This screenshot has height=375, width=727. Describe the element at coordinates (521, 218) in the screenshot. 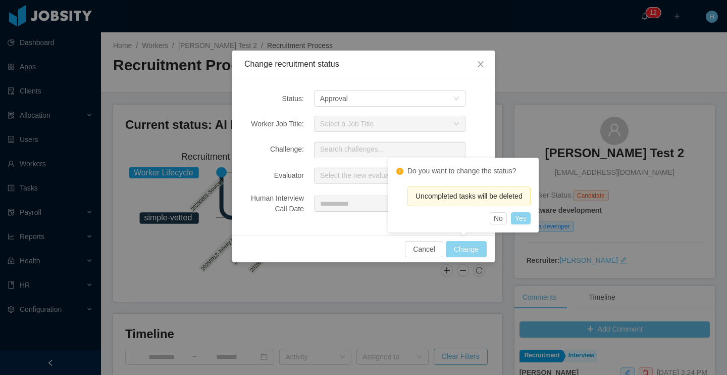

I see `button: Yes` at that location.